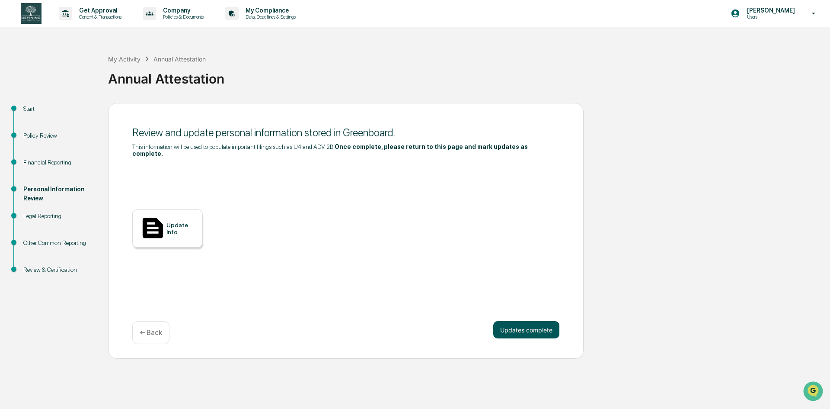 The image size is (830, 409). I want to click on div: Review and update personal information stored in Greenboard., so click(346, 132).